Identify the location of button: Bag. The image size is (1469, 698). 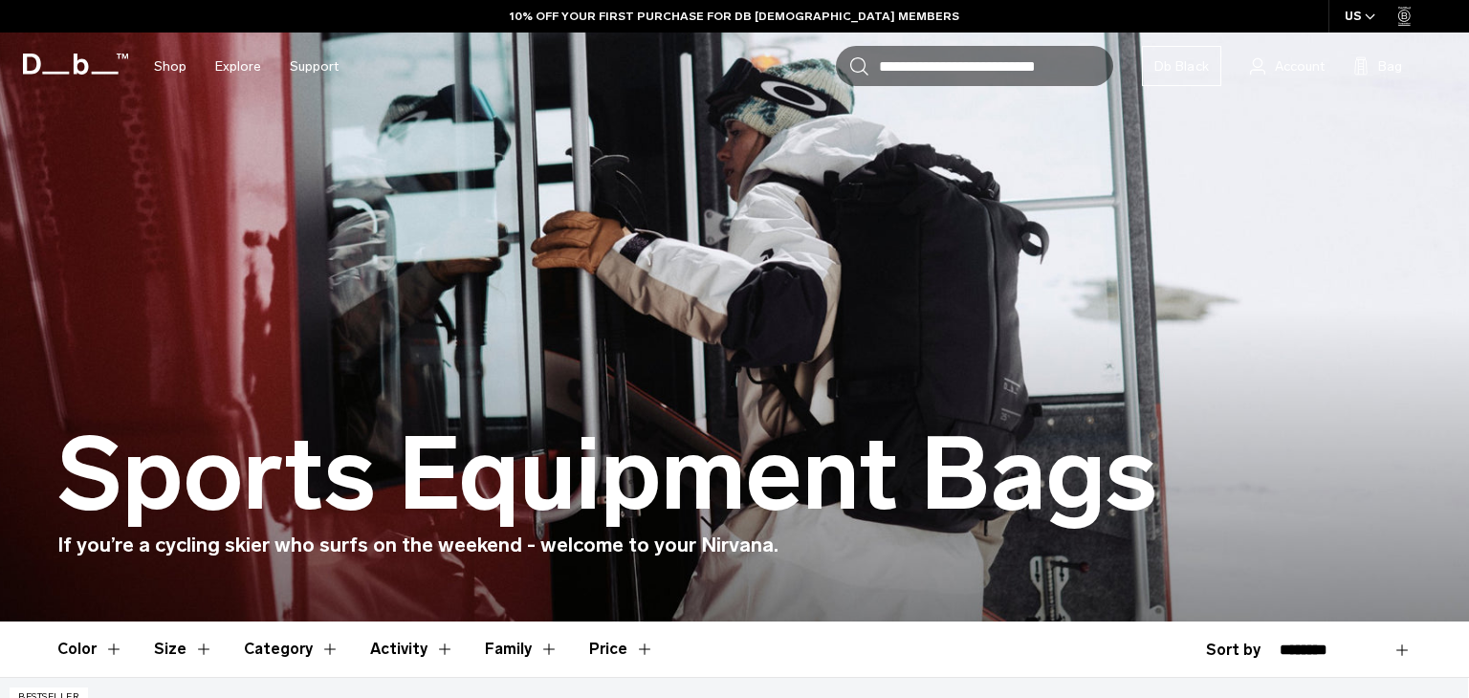
(1377, 66).